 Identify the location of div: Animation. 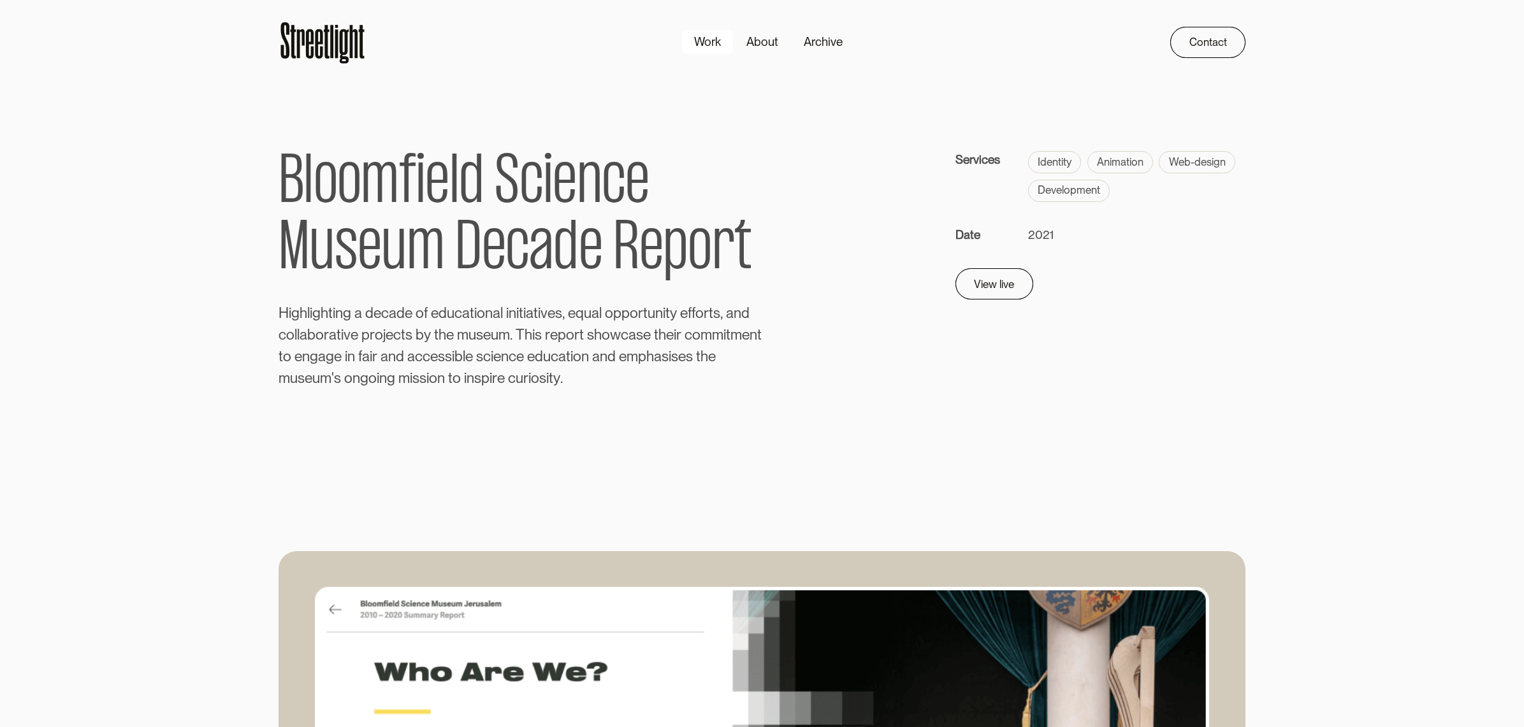
(1120, 162).